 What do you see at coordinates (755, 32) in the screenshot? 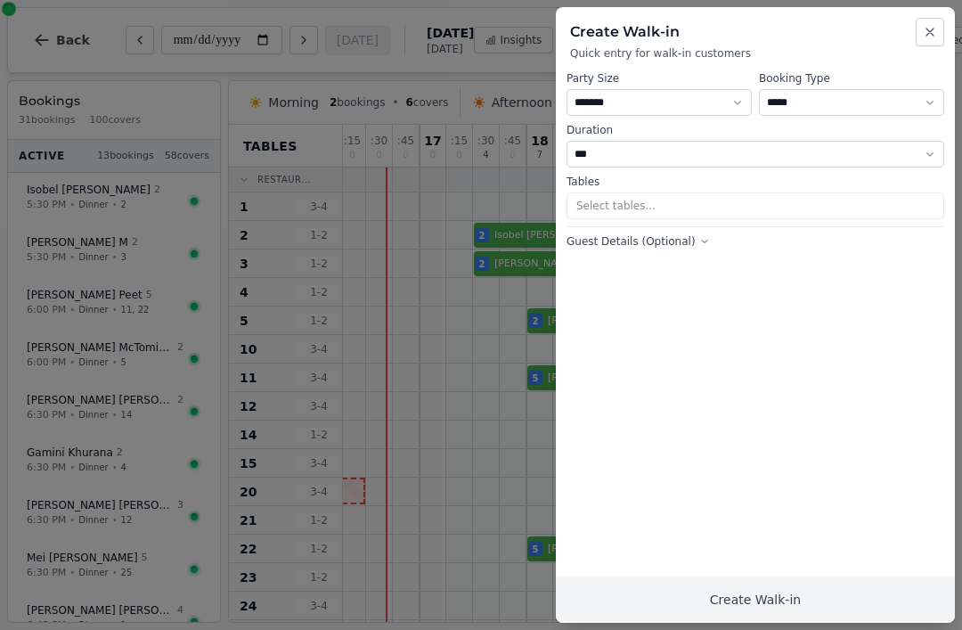
I see `h2: Create Walk-in` at bounding box center [755, 32].